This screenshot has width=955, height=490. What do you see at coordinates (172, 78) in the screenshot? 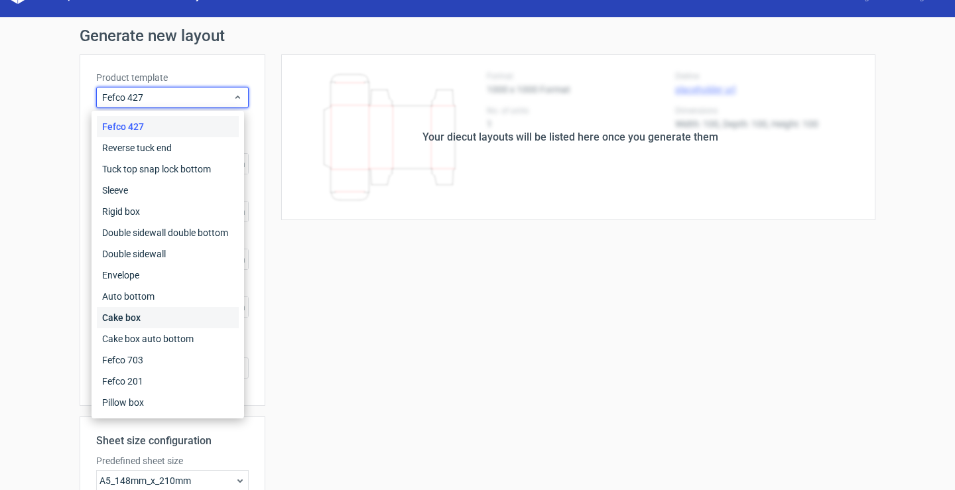
I see `label: Product template` at bounding box center [172, 78].